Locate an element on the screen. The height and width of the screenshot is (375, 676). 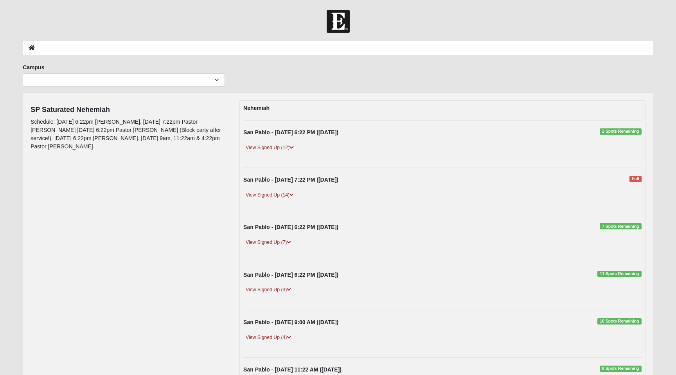
span: 10 Spots Remaining is located at coordinates (619, 321).